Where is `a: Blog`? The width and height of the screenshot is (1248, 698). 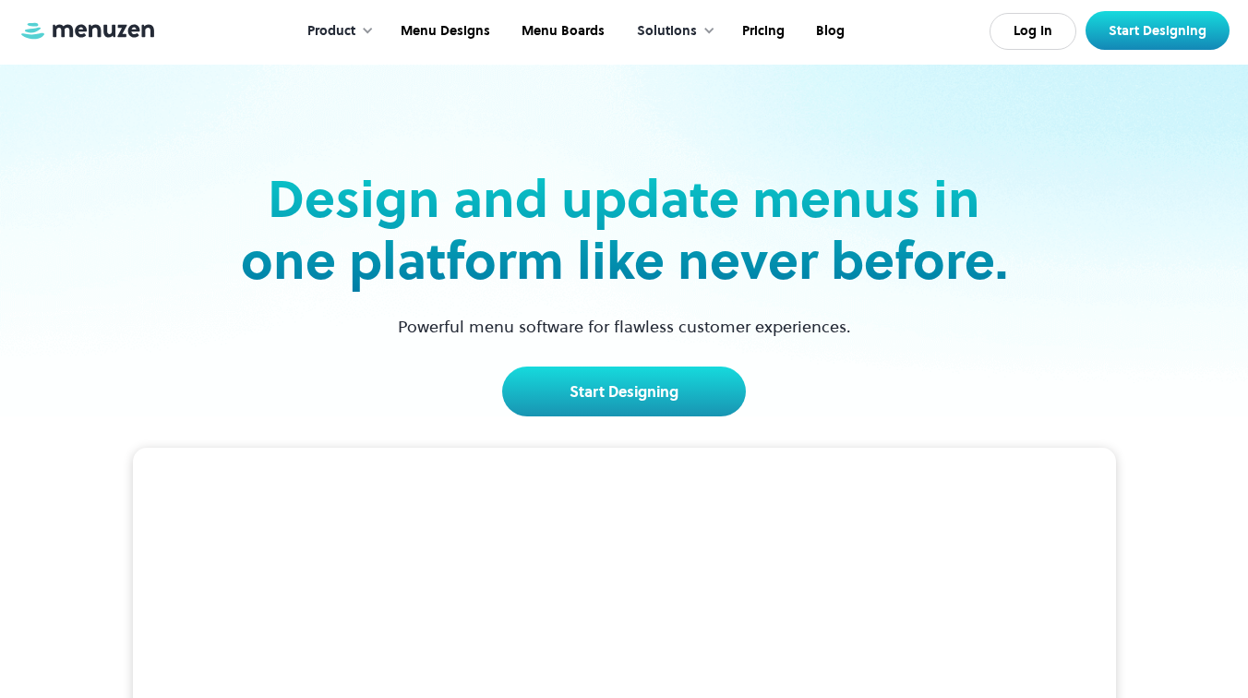
a: Blog is located at coordinates (828, 31).